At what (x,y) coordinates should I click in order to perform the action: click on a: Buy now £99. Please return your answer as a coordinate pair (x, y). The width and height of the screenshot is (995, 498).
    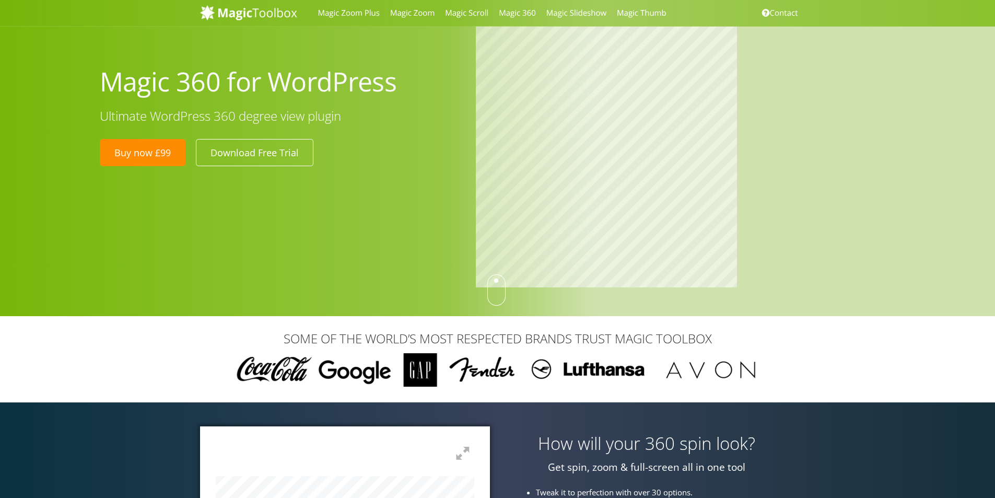
    Looking at the image, I should click on (143, 153).